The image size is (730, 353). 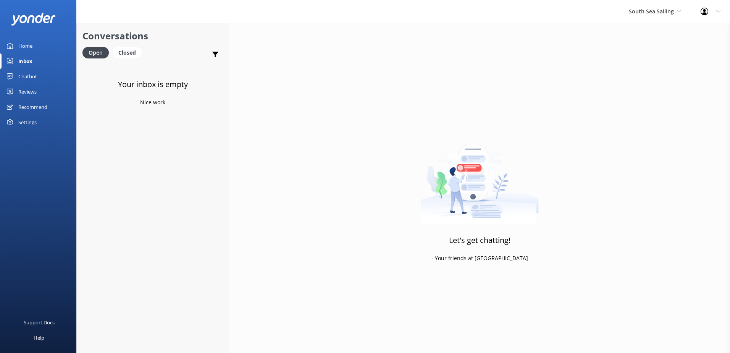 What do you see at coordinates (651, 11) in the screenshot?
I see `span: South Sea Sailing` at bounding box center [651, 11].